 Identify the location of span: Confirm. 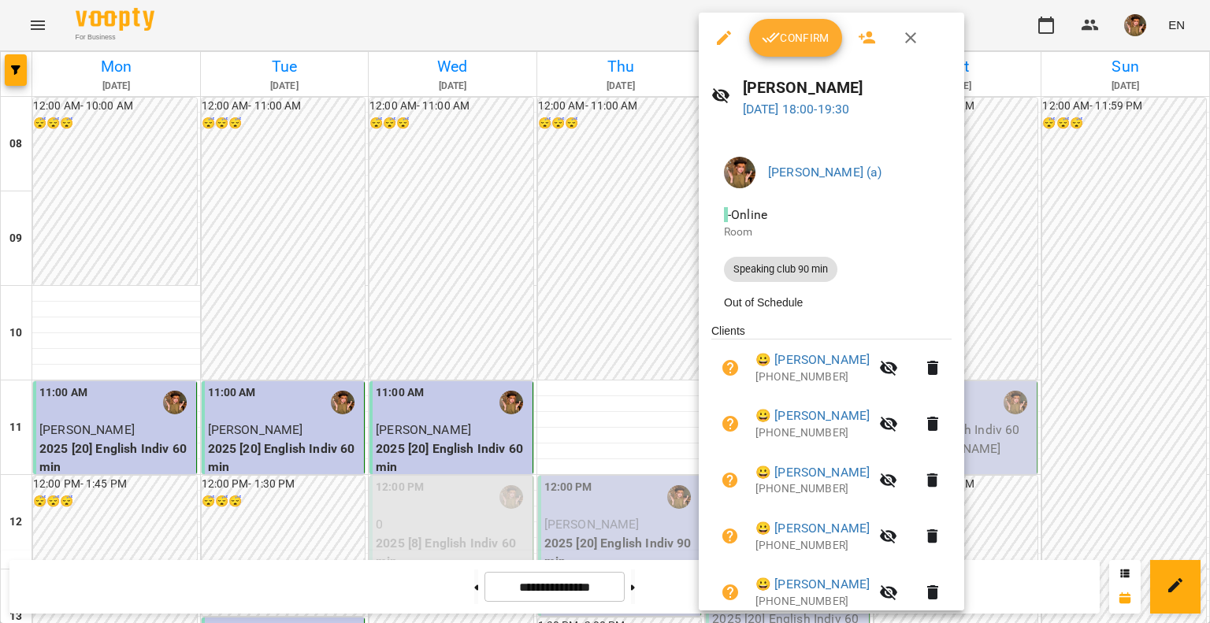
(795, 38).